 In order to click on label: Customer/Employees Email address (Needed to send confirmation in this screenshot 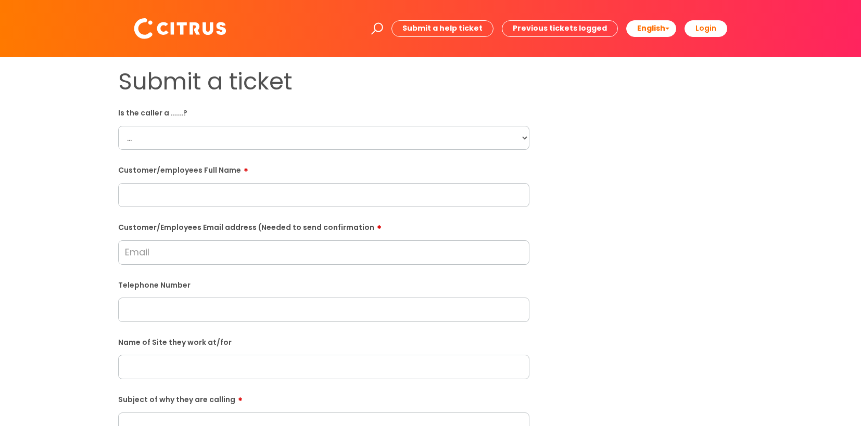, I will do `click(324, 226)`.